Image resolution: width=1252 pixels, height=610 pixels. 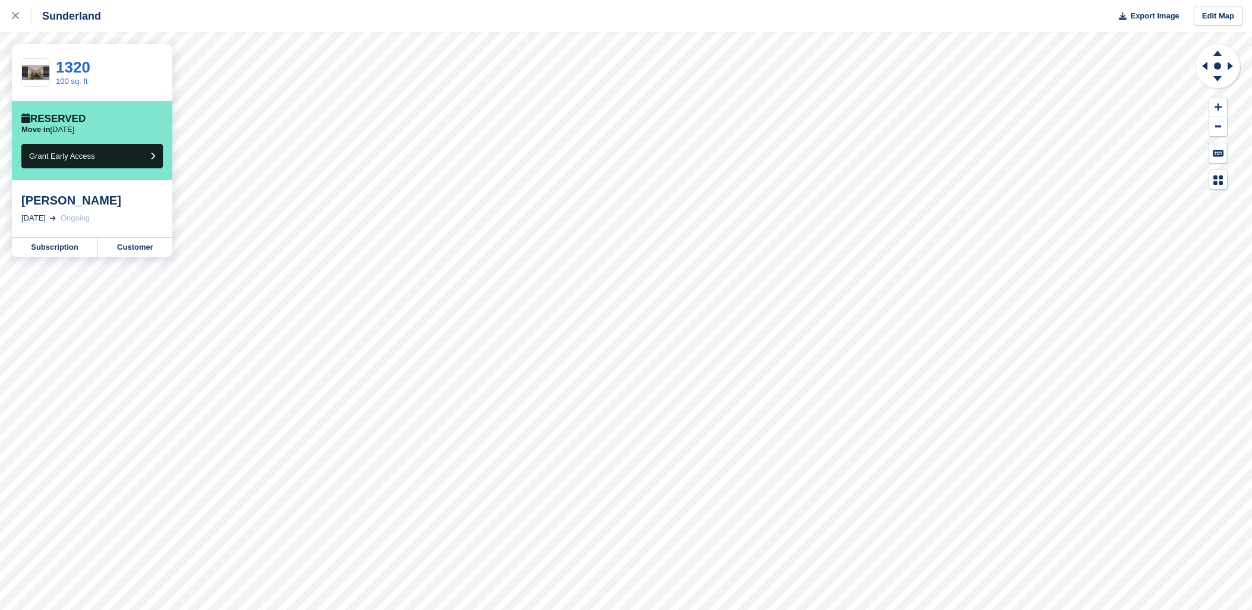 I want to click on a: Subscription, so click(x=55, y=247).